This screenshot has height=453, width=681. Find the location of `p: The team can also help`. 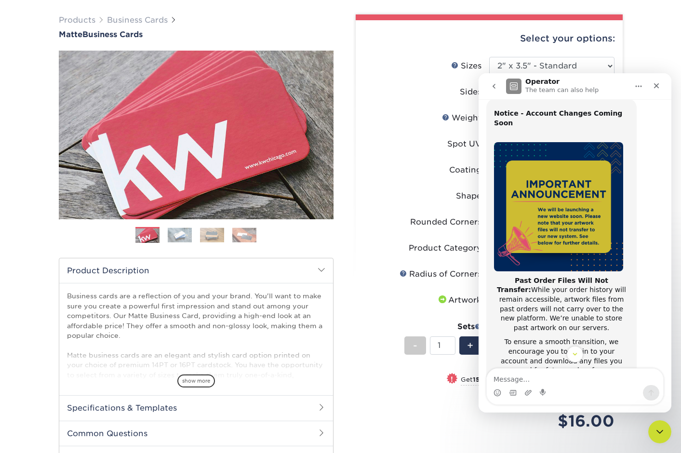

p: The team can also help is located at coordinates (83, 17).